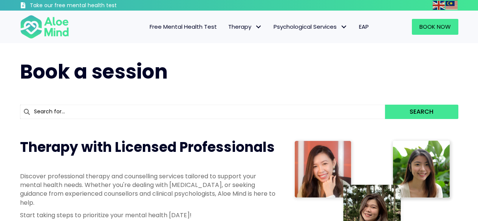  What do you see at coordinates (435, 27) in the screenshot?
I see `a: Book Now` at bounding box center [435, 27].